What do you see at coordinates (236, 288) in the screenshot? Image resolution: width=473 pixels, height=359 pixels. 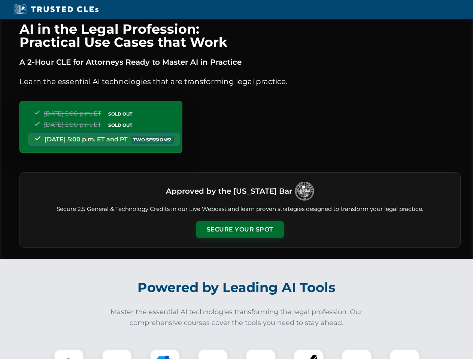 I see `h2: Powered by Leading AI Tools` at bounding box center [236, 288].